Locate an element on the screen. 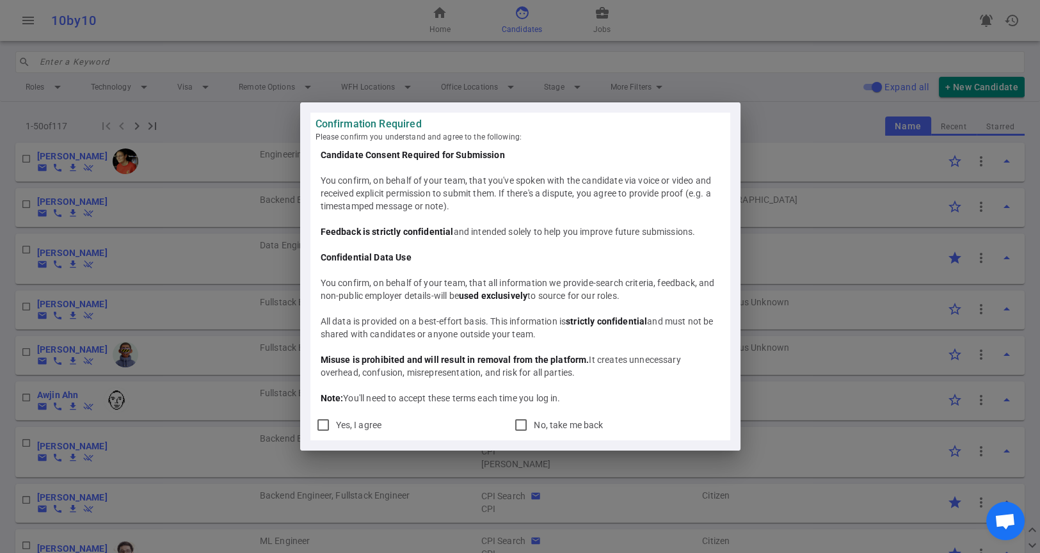 The image size is (1040, 553). b: Note: is located at coordinates (332, 398).